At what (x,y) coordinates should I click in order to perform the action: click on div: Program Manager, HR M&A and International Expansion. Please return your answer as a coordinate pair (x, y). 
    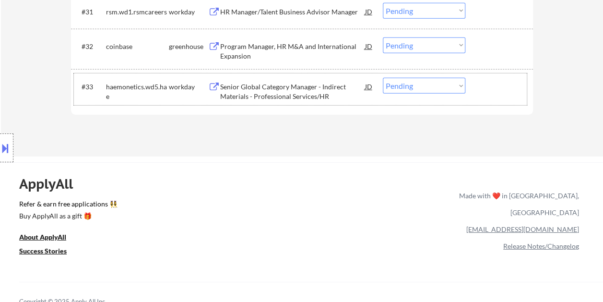
    Looking at the image, I should click on (293, 51).